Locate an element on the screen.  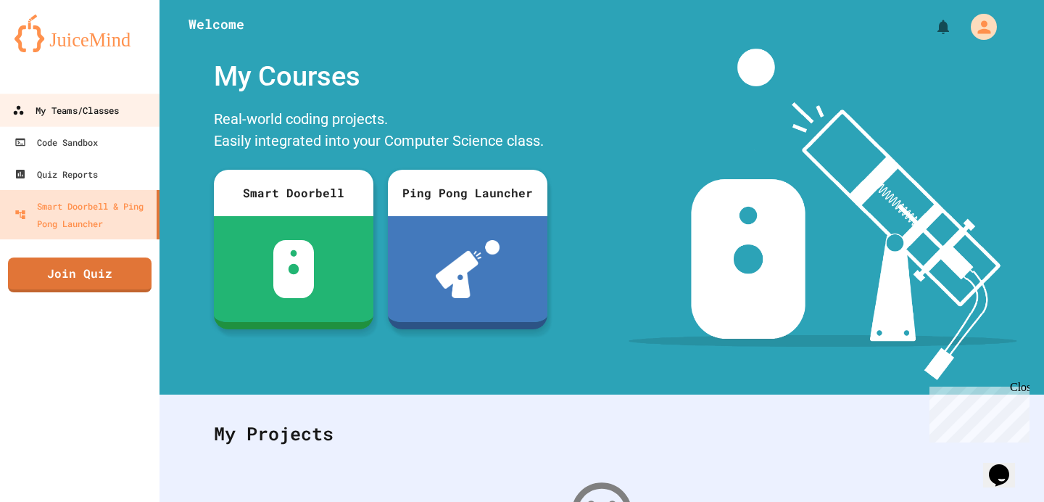
img: sdb-white.svg is located at coordinates (294, 269).